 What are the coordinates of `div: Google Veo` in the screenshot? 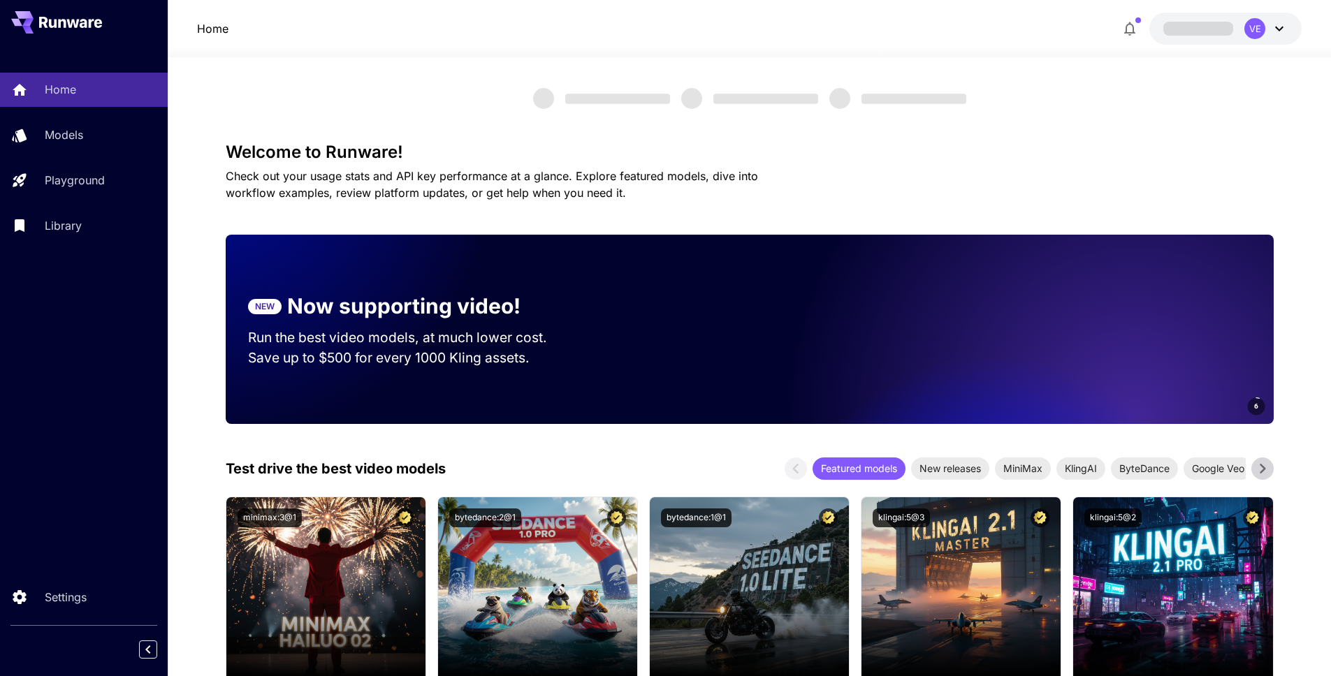 It's located at (1218, 469).